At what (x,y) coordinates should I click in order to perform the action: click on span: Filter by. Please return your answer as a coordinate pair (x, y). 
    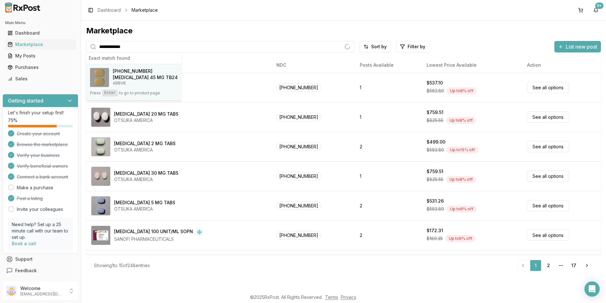
    Looking at the image, I should click on (417, 47).